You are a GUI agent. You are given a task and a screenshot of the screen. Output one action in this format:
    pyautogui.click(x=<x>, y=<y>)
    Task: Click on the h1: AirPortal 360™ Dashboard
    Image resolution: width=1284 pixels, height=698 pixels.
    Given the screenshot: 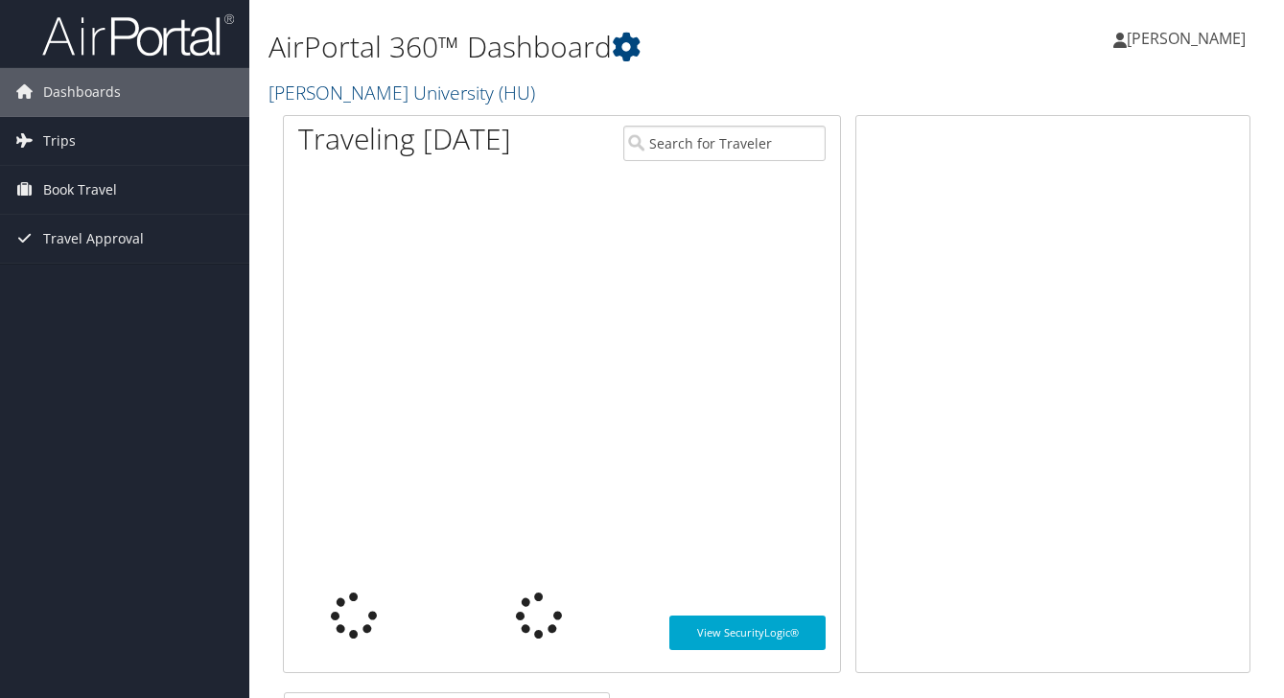 What is the action you would take?
    pyautogui.click(x=600, y=47)
    